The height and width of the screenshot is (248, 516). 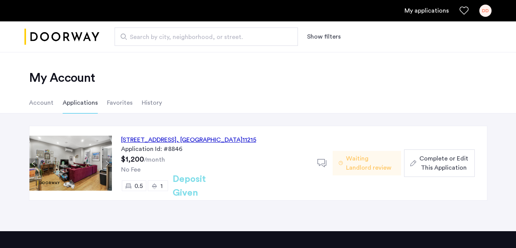 What do you see at coordinates (71, 163) in the screenshot?
I see `img: Apartment photo` at bounding box center [71, 163].